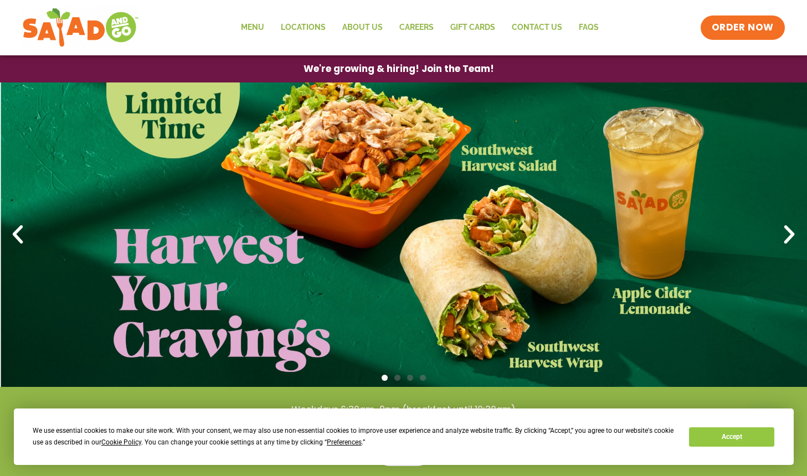 The image size is (807, 476). What do you see at coordinates (472, 28) in the screenshot?
I see `a: GIFT CARDS` at bounding box center [472, 28].